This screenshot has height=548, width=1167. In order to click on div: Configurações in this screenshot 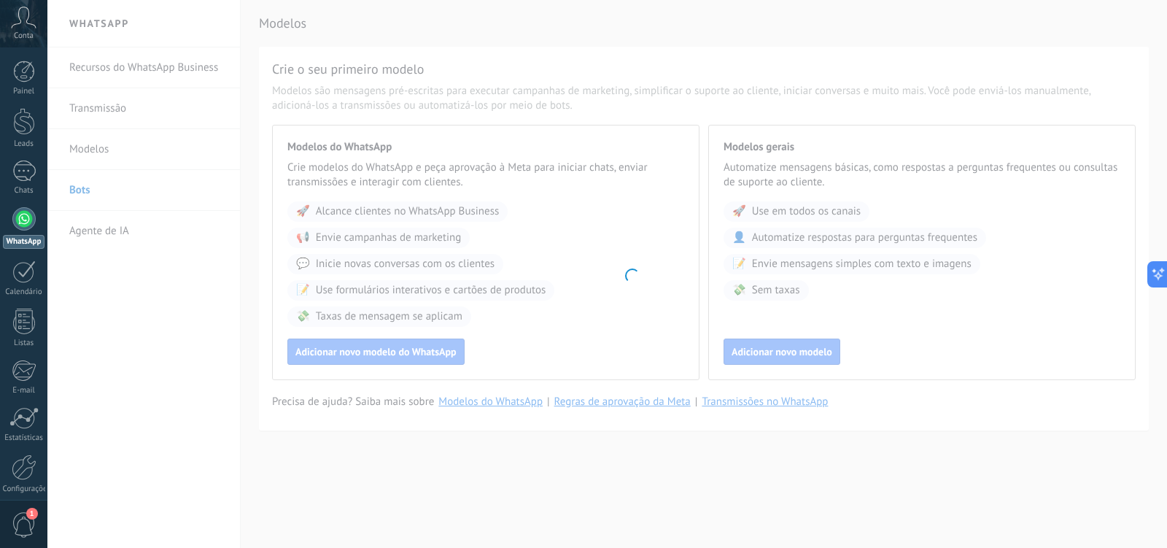, I will do `click(24, 489)`.